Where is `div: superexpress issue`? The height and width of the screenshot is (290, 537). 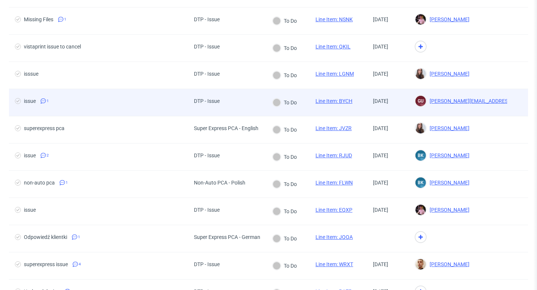 div: superexpress issue is located at coordinates (46, 265).